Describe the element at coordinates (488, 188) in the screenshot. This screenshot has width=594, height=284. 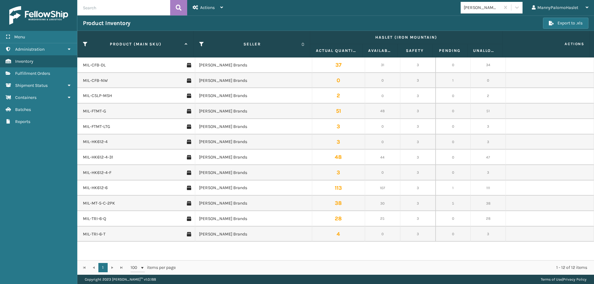
I see `td: 111` at that location.